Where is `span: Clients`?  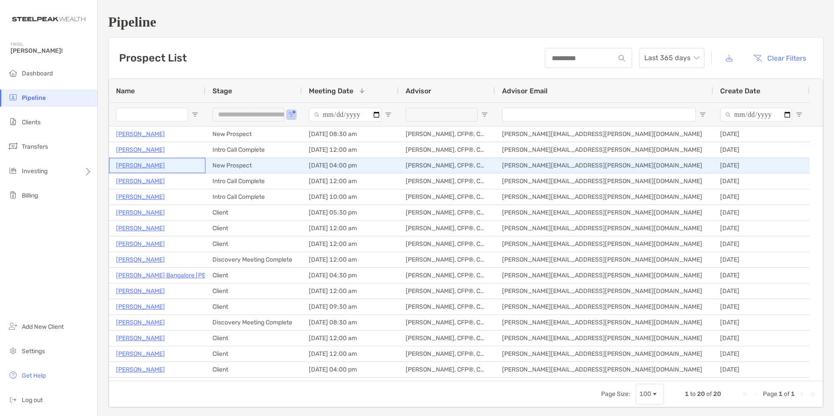 span: Clients is located at coordinates (31, 122).